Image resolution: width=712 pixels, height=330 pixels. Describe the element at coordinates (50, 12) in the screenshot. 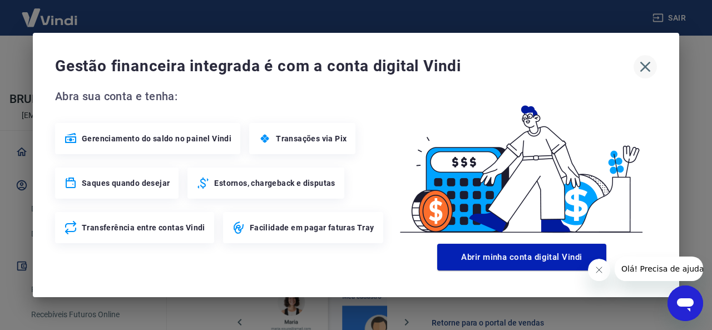

I see `span: Olá! Precisa de ajuda?` at that location.